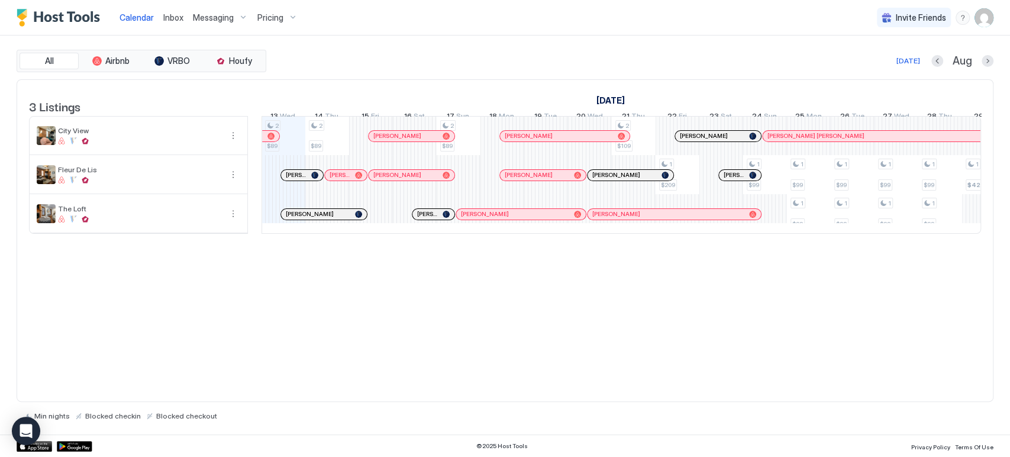  Describe the element at coordinates (978, 117) in the screenshot. I see `span: 29` at that location.